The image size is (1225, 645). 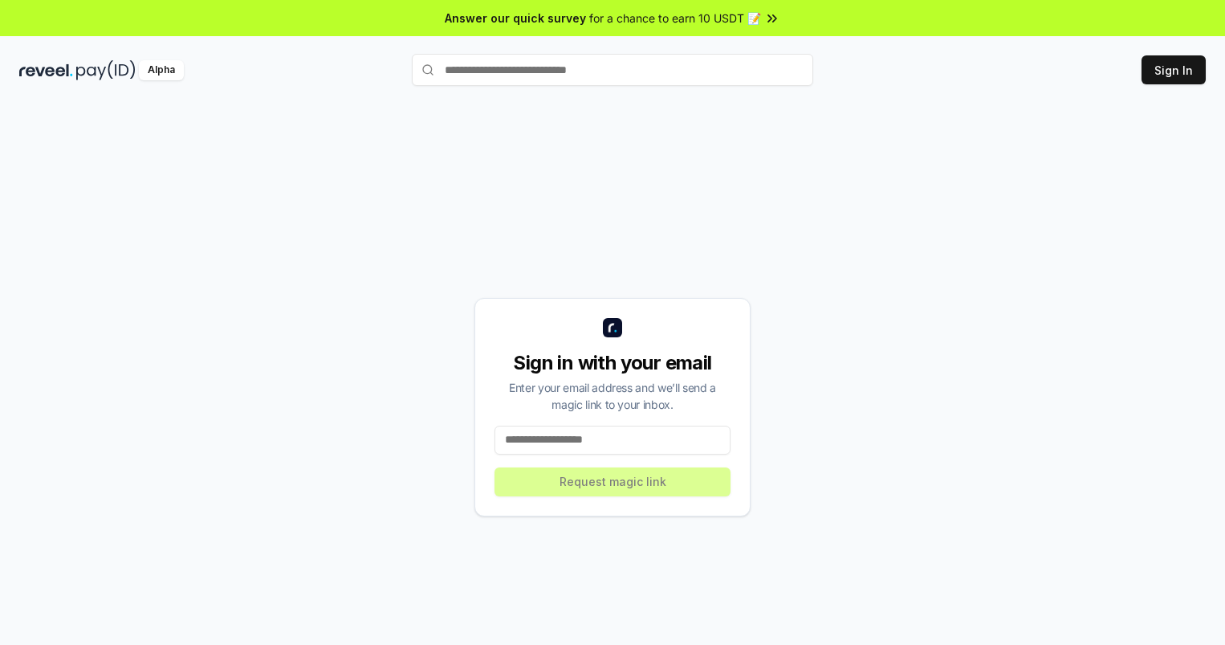 What do you see at coordinates (613, 396) in the screenshot?
I see `div: Enter your email address and we’ll send a magic link to your inbox.` at bounding box center [613, 396].